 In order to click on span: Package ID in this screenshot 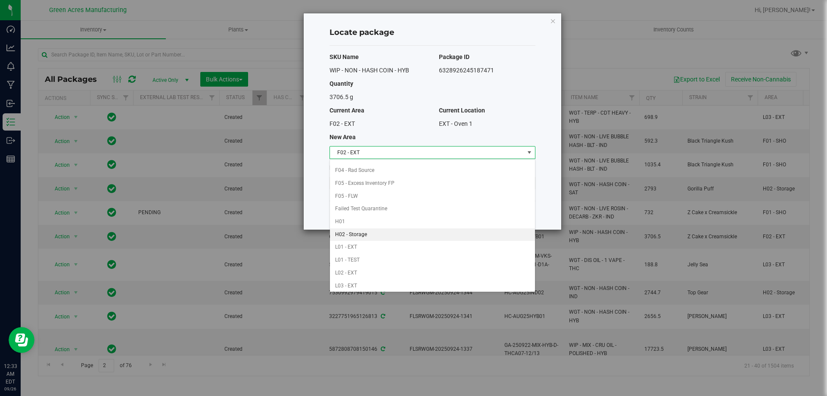, I will do `click(454, 57)`.